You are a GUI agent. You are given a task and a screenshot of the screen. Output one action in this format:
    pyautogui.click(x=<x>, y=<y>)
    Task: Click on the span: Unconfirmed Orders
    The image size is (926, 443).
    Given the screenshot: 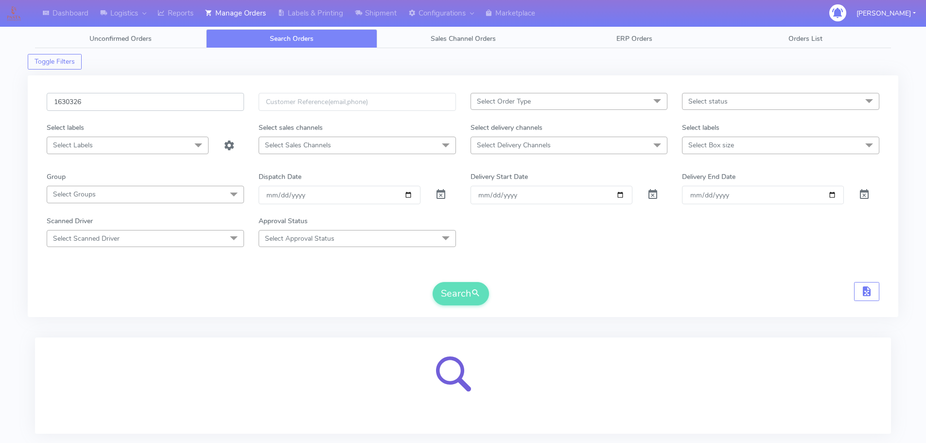 What is the action you would take?
    pyautogui.click(x=121, y=38)
    